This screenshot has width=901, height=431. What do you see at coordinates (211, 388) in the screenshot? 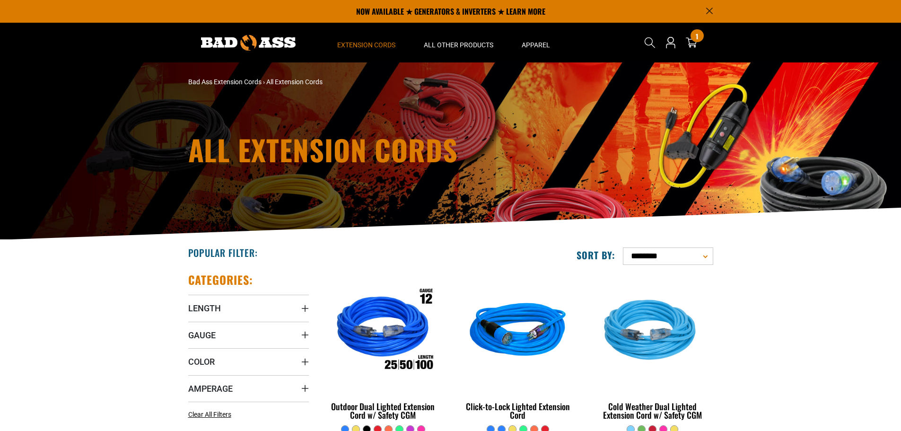
I see `span: Amperage` at bounding box center [211, 388].